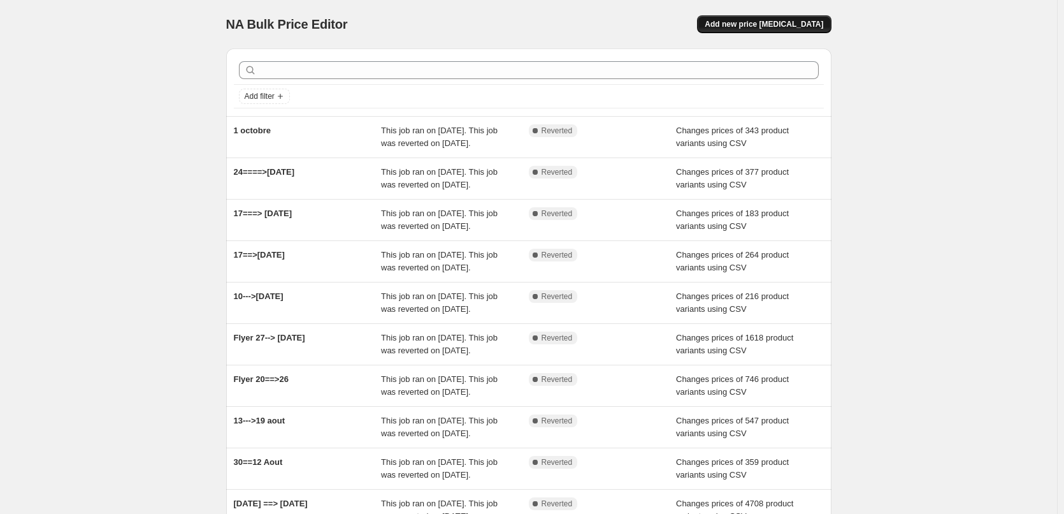 This screenshot has width=1064, height=514. I want to click on span: Changes prices of 343 product variants using CSV, so click(732, 136).